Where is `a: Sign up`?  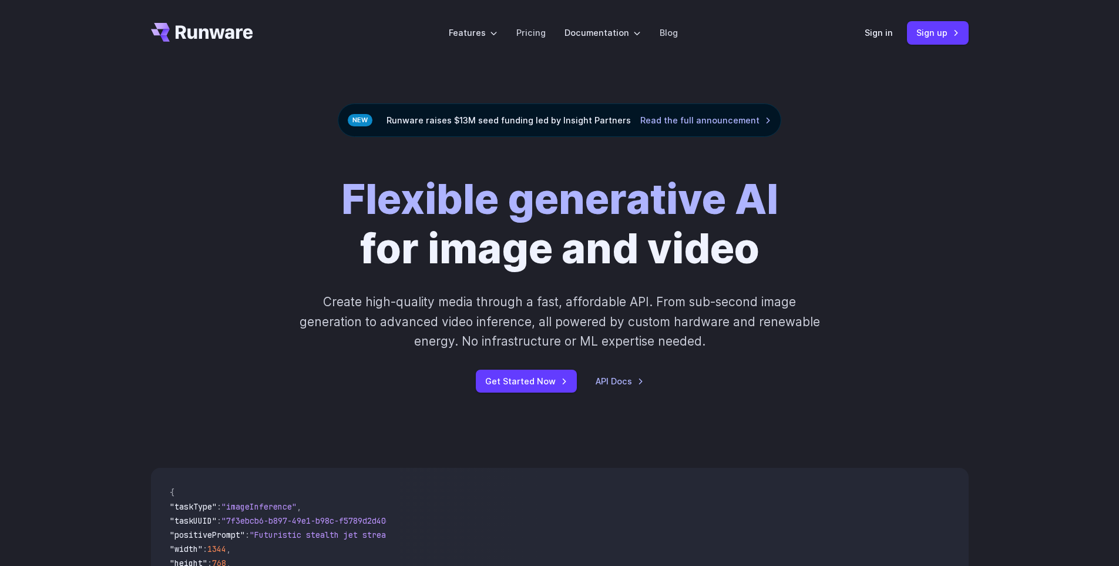 a: Sign up is located at coordinates (938, 32).